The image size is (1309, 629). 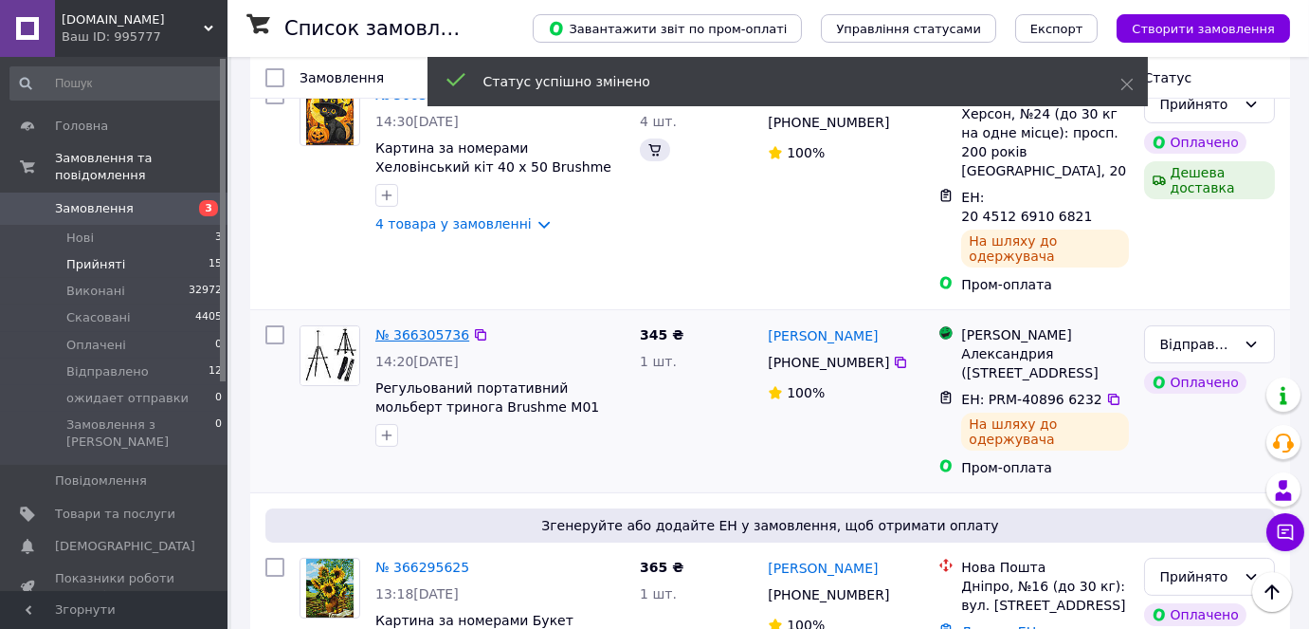 What do you see at coordinates (422, 567) in the screenshot?
I see `a: № 366295625` at bounding box center [422, 567].